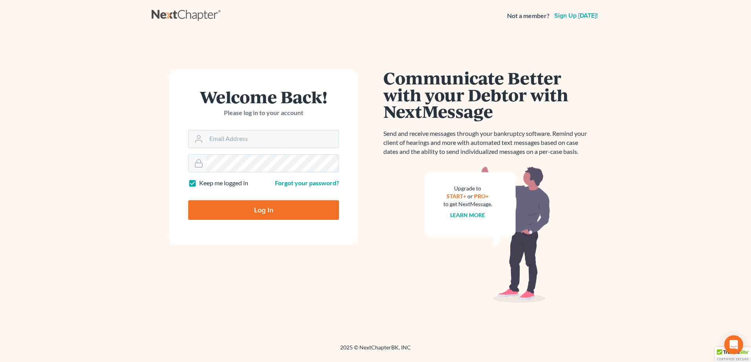 This screenshot has height=362, width=751. What do you see at coordinates (488, 235) in the screenshot?
I see `img: nextmessage_bg-59042aed3d76b12b5cd301f8e5b87938c9018125f34e5fa2b7a6b67550977c72.svg` at bounding box center [488, 235].